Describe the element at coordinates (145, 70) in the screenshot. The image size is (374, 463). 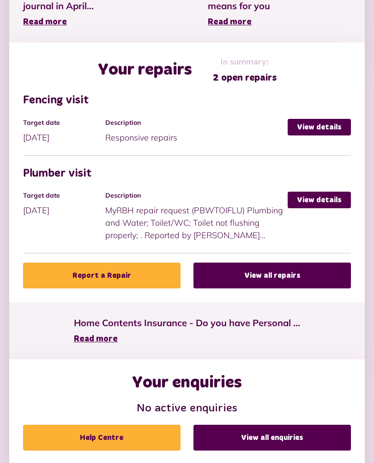
I see `h2: Your repairs` at that location.